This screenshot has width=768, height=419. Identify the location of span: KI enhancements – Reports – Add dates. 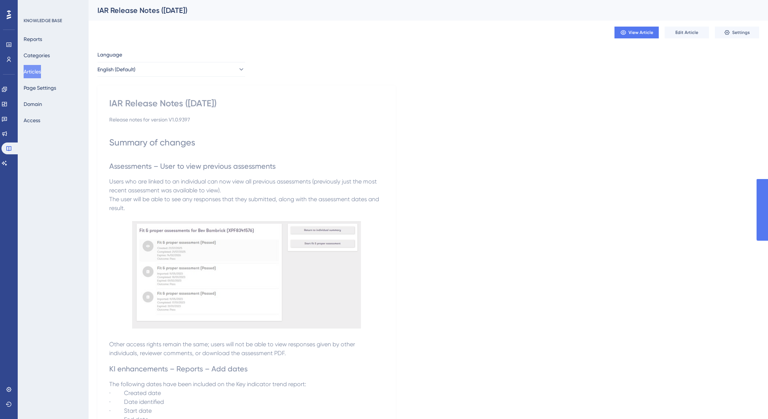
(178, 369).